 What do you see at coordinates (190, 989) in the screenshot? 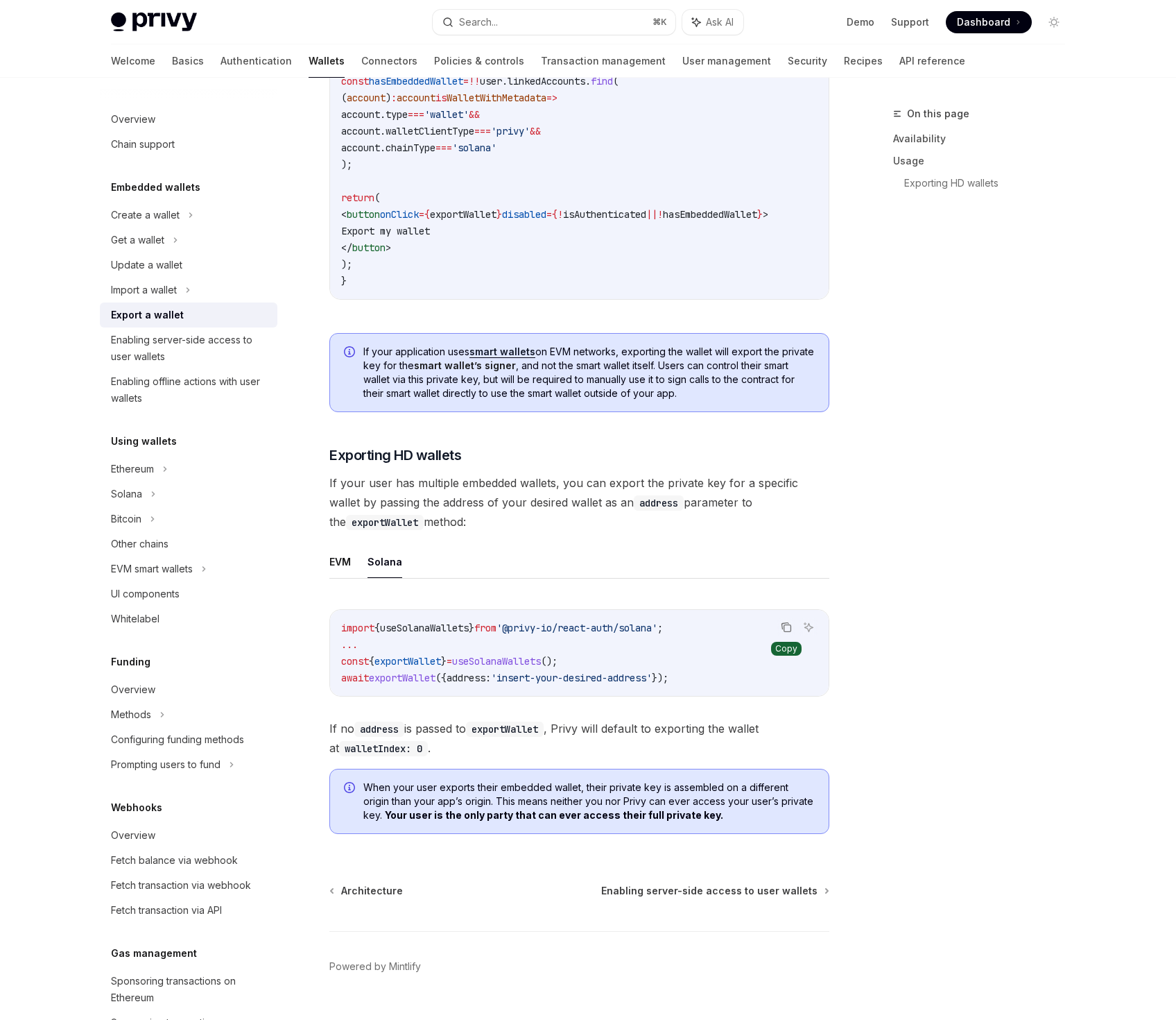
I see `div: Sponsoring transactions on Ethereum` at bounding box center [190, 989].